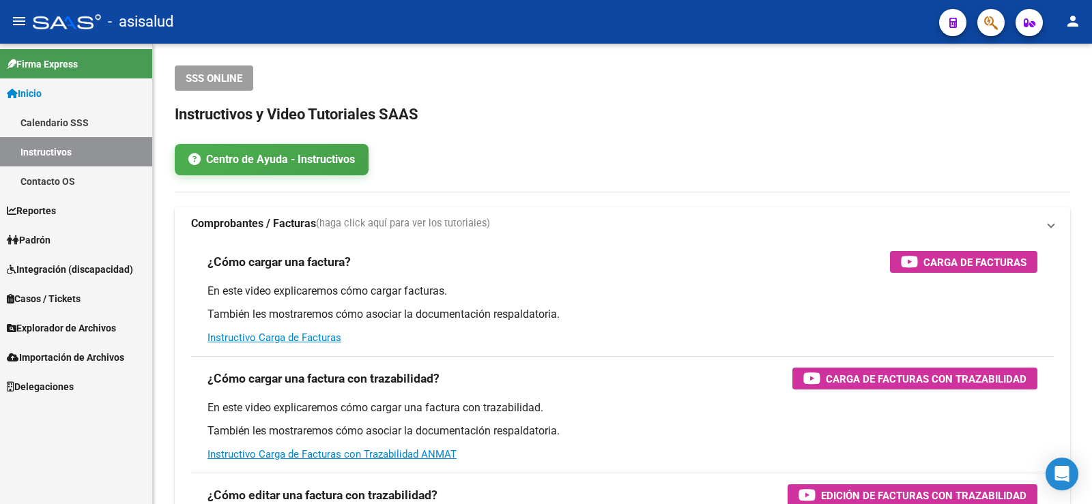 The width and height of the screenshot is (1092, 504). What do you see at coordinates (403, 224) in the screenshot?
I see `span: (haga click aquí para ver los tutoriales)` at bounding box center [403, 224].